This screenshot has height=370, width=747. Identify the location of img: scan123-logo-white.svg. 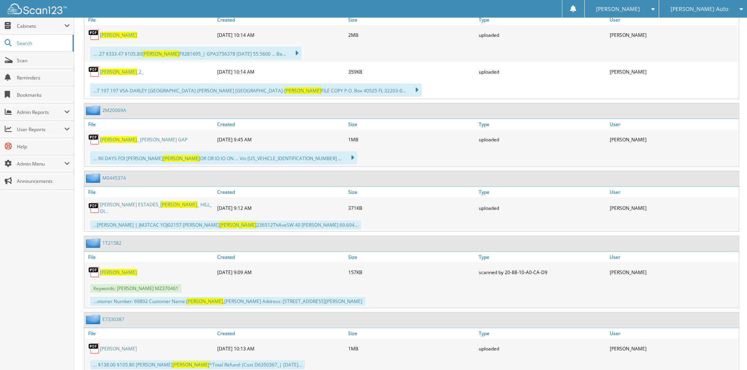
(37, 9).